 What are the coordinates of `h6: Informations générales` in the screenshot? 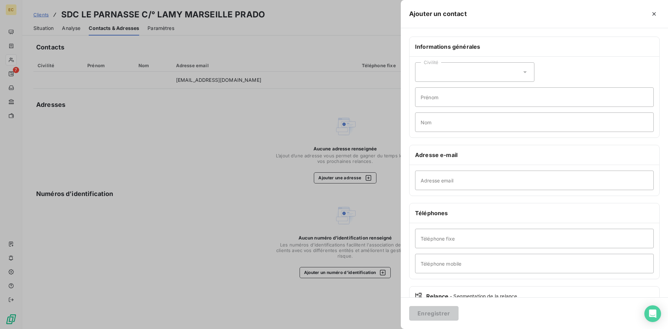 It's located at (534, 47).